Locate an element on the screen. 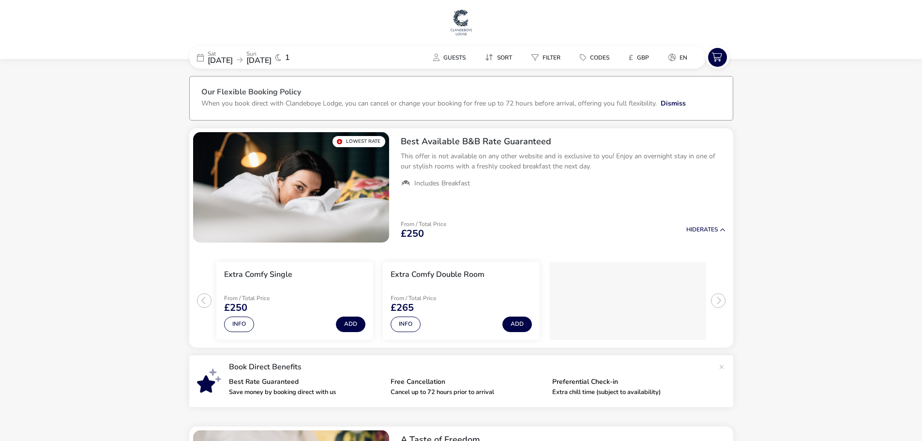  button: en is located at coordinates (677, 57).